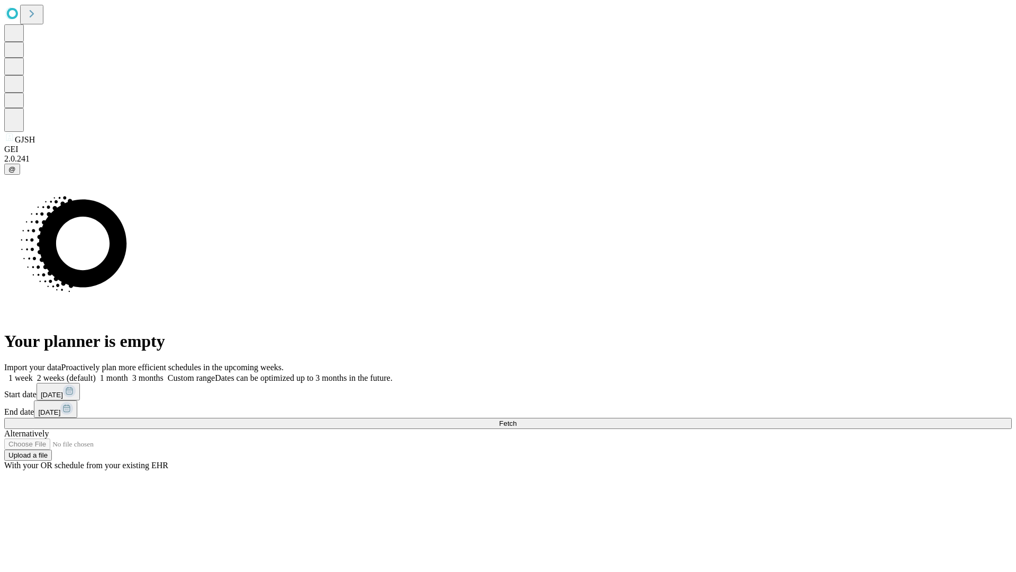 This screenshot has height=572, width=1016. Describe the element at coordinates (26, 433) in the screenshot. I see `span: Alternatively` at that location.